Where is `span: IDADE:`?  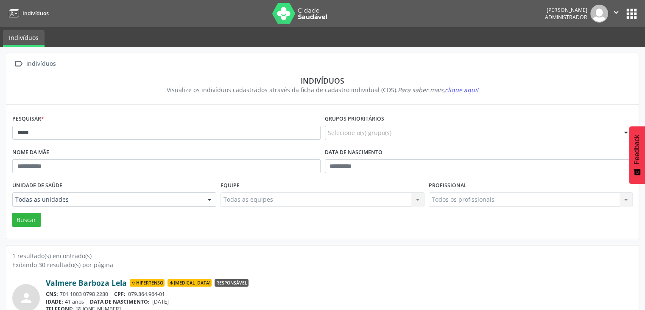 span: IDADE: is located at coordinates (54, 301).